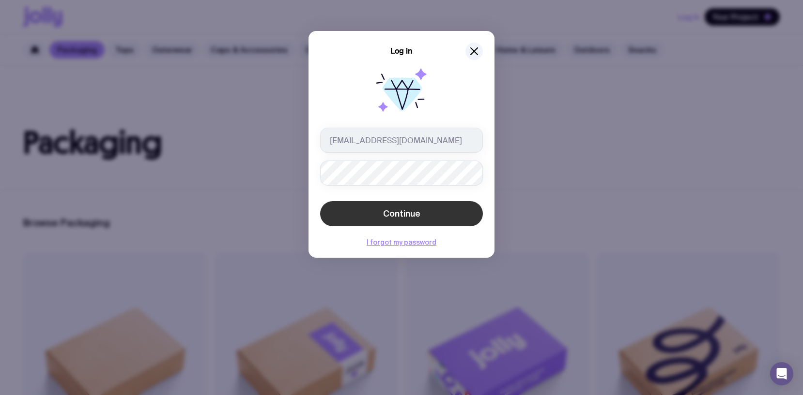 Image resolution: width=803 pixels, height=395 pixels. Describe the element at coordinates (401, 140) in the screenshot. I see `input: you@email.com` at that location.